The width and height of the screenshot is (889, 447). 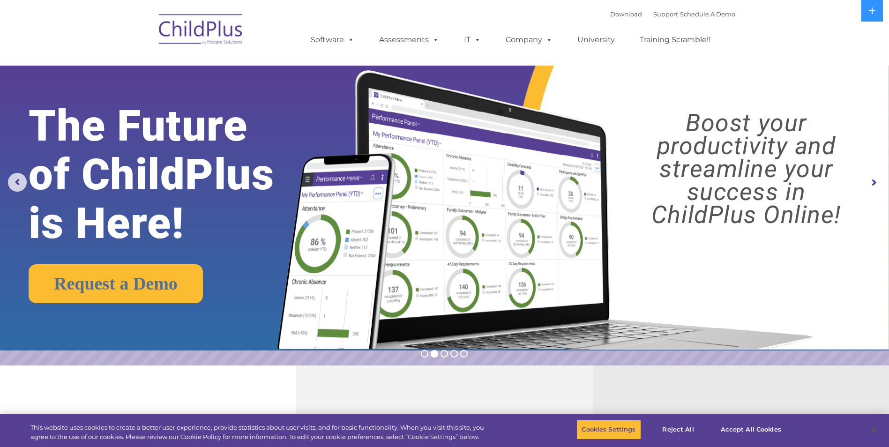 I want to click on a: Request a Demo, so click(x=116, y=283).